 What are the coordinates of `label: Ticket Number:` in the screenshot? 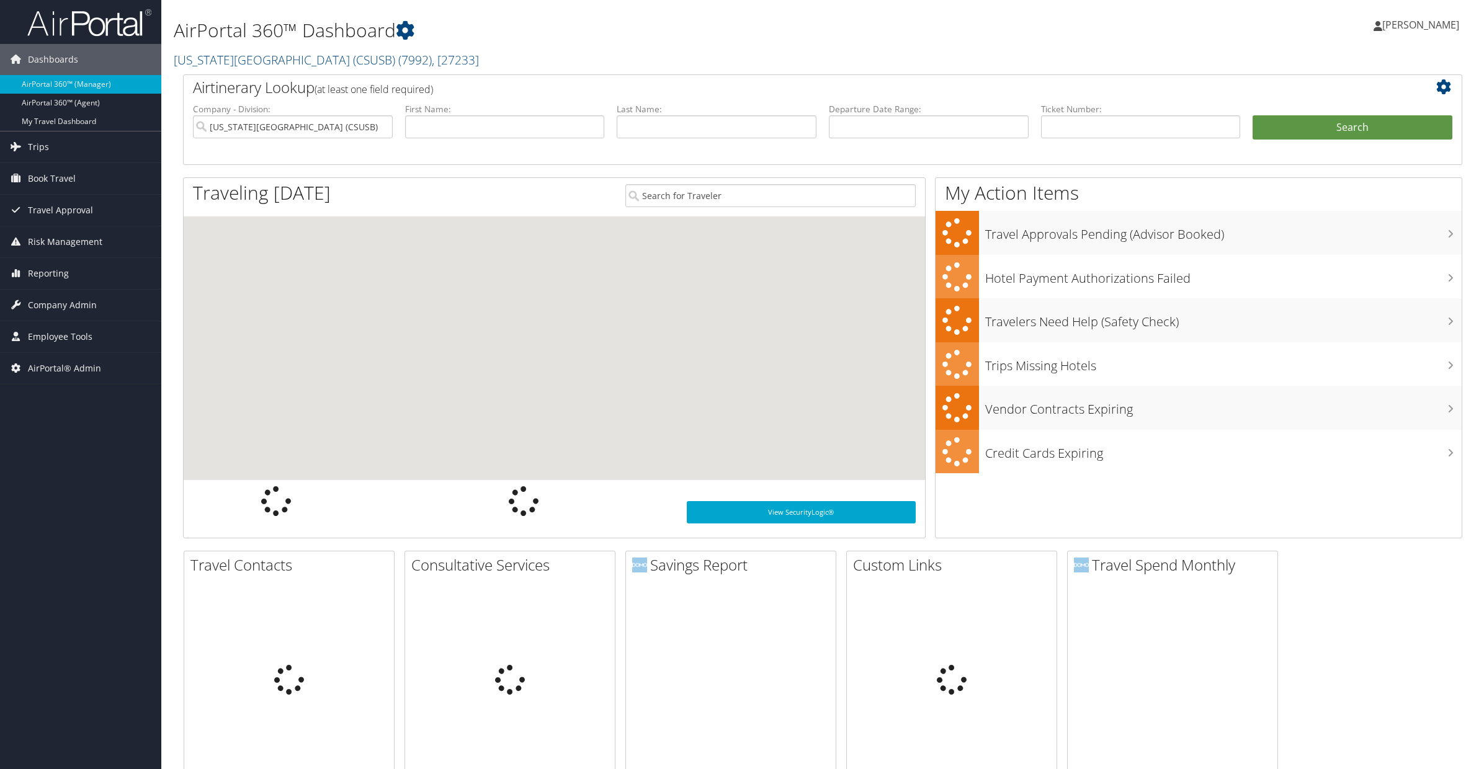 It's located at (1141, 109).